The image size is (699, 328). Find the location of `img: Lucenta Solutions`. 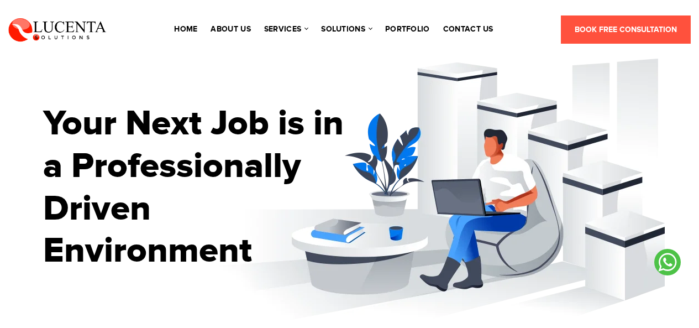

img: Lucenta Solutions is located at coordinates (57, 29).